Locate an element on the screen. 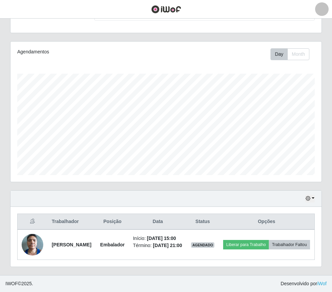  span: AGENDADO is located at coordinates (203, 245).